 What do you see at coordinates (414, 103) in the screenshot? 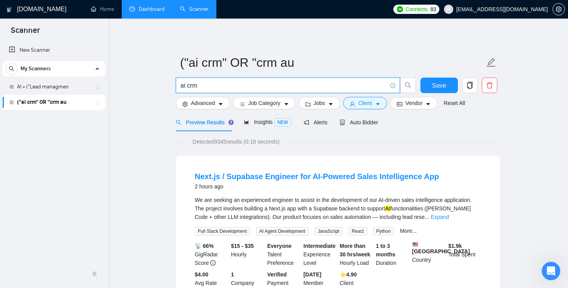
I see `button: idcardVendorcaret-down` at bounding box center [414, 103].